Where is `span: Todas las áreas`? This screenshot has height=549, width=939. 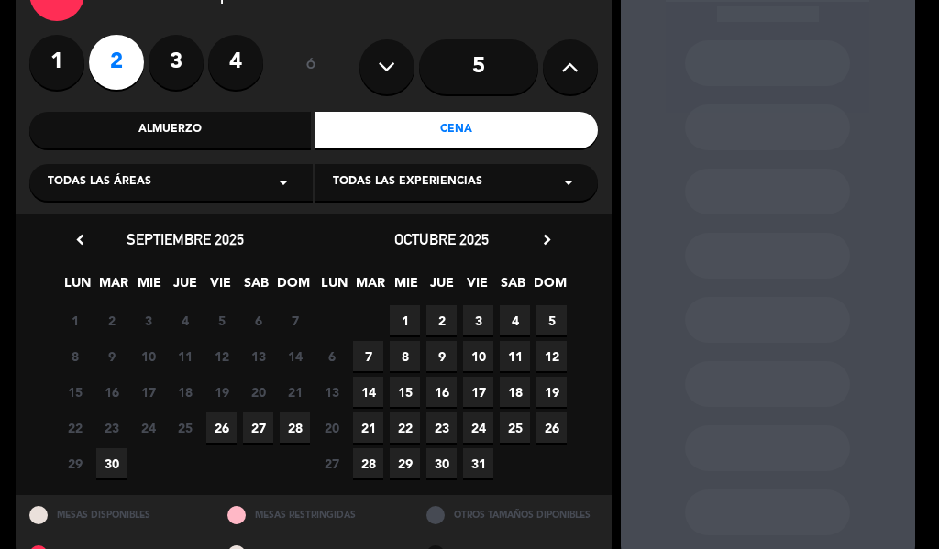 span: Todas las áreas is located at coordinates (99, 182).